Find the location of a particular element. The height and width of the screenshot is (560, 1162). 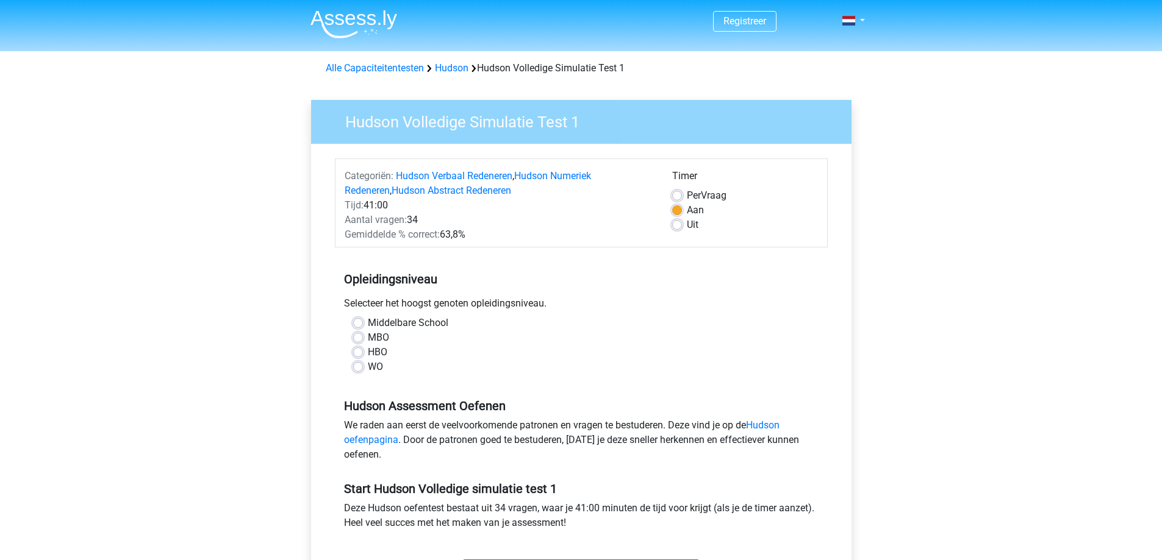

span: Gemiddelde % correct: is located at coordinates (392, 234).